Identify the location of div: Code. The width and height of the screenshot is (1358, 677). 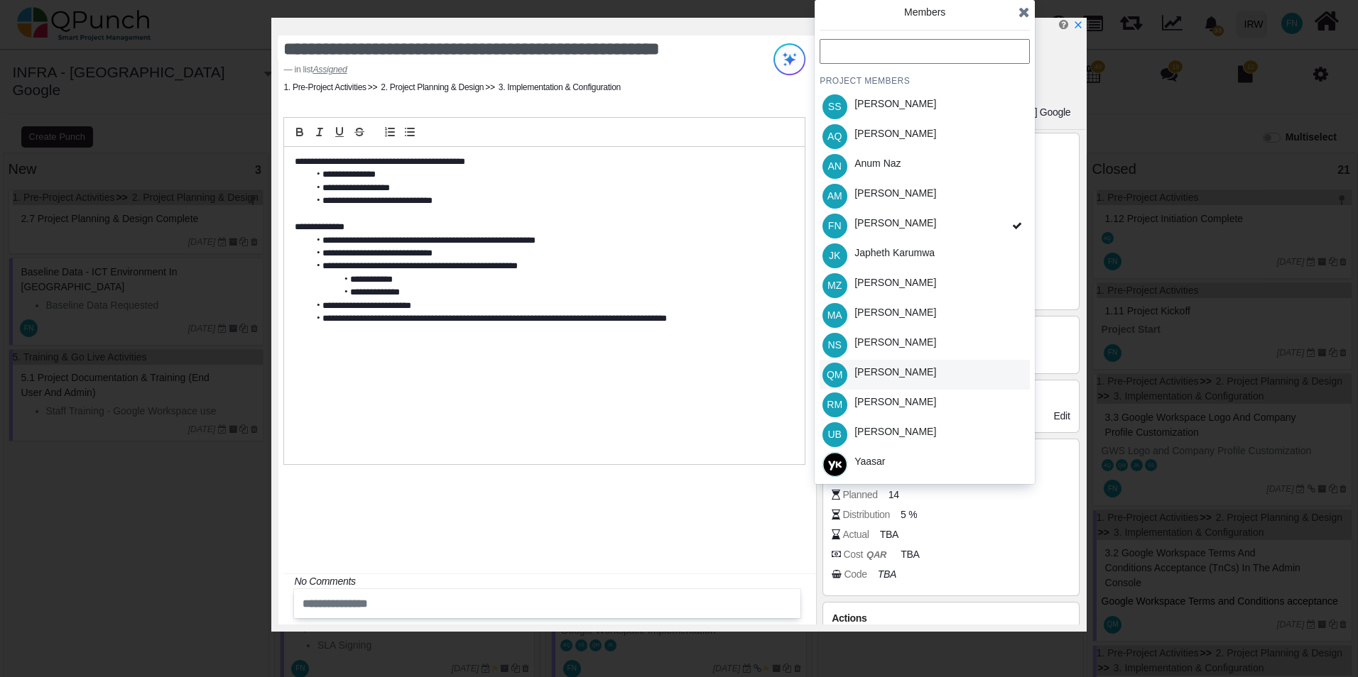
(855, 574).